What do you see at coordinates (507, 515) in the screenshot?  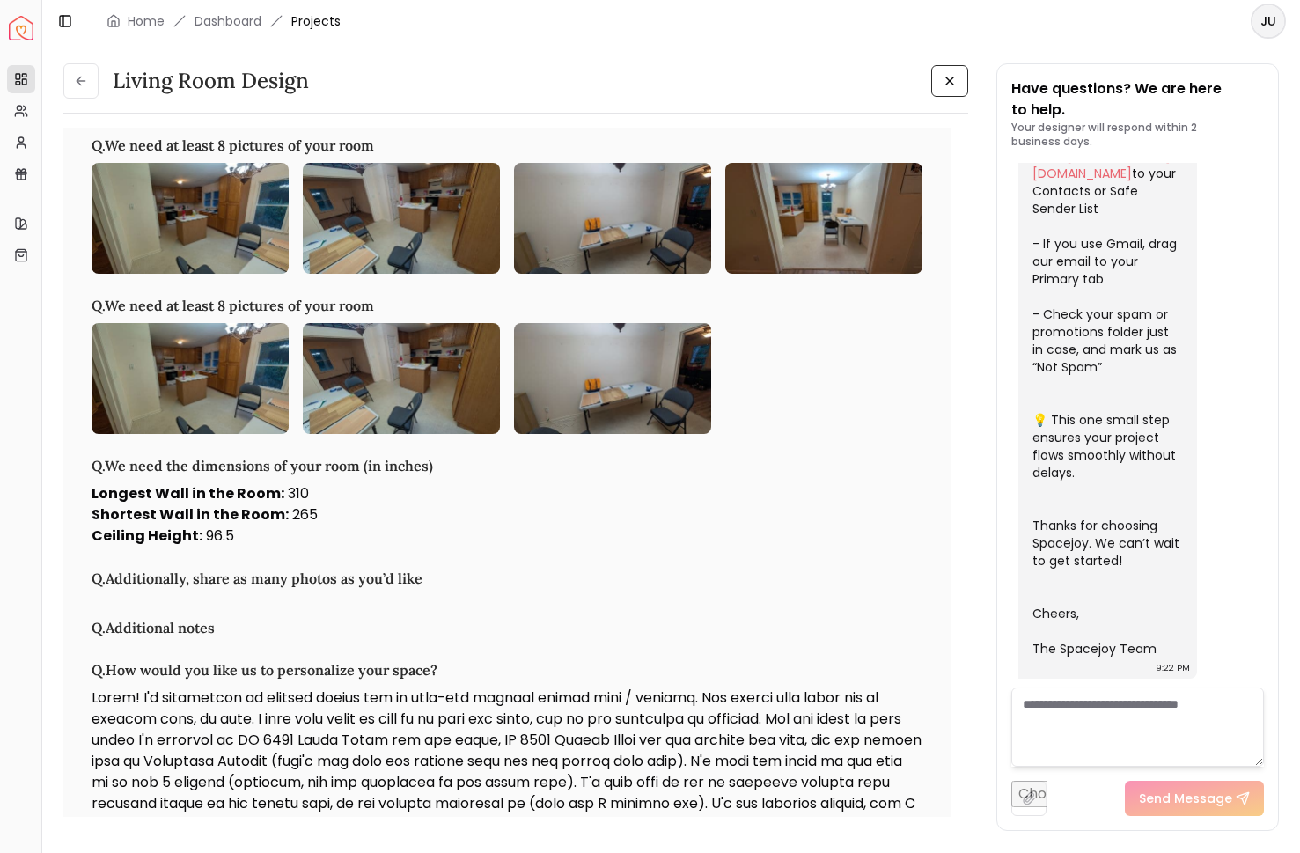 I see `p: 265` at bounding box center [507, 515].